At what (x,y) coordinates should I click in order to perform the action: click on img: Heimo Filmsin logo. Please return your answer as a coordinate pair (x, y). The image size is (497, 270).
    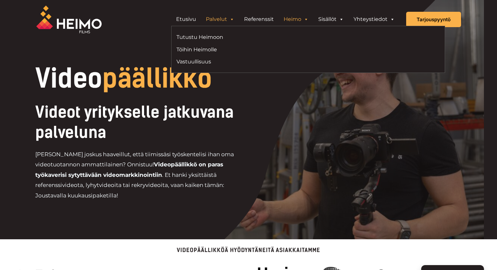
    Looking at the image, I should click on (69, 19).